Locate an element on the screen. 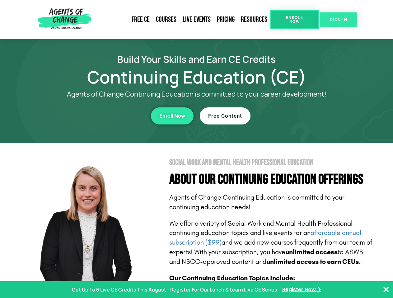 This screenshot has width=393, height=298. span: Agents of Change Continuing Education is committed to your continuing education needs! is located at coordinates (257, 202).